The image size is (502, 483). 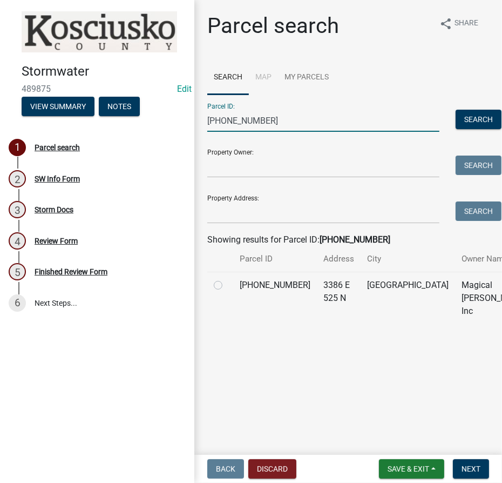 What do you see at coordinates (446, 24) in the screenshot?
I see `i: share` at bounding box center [446, 24].